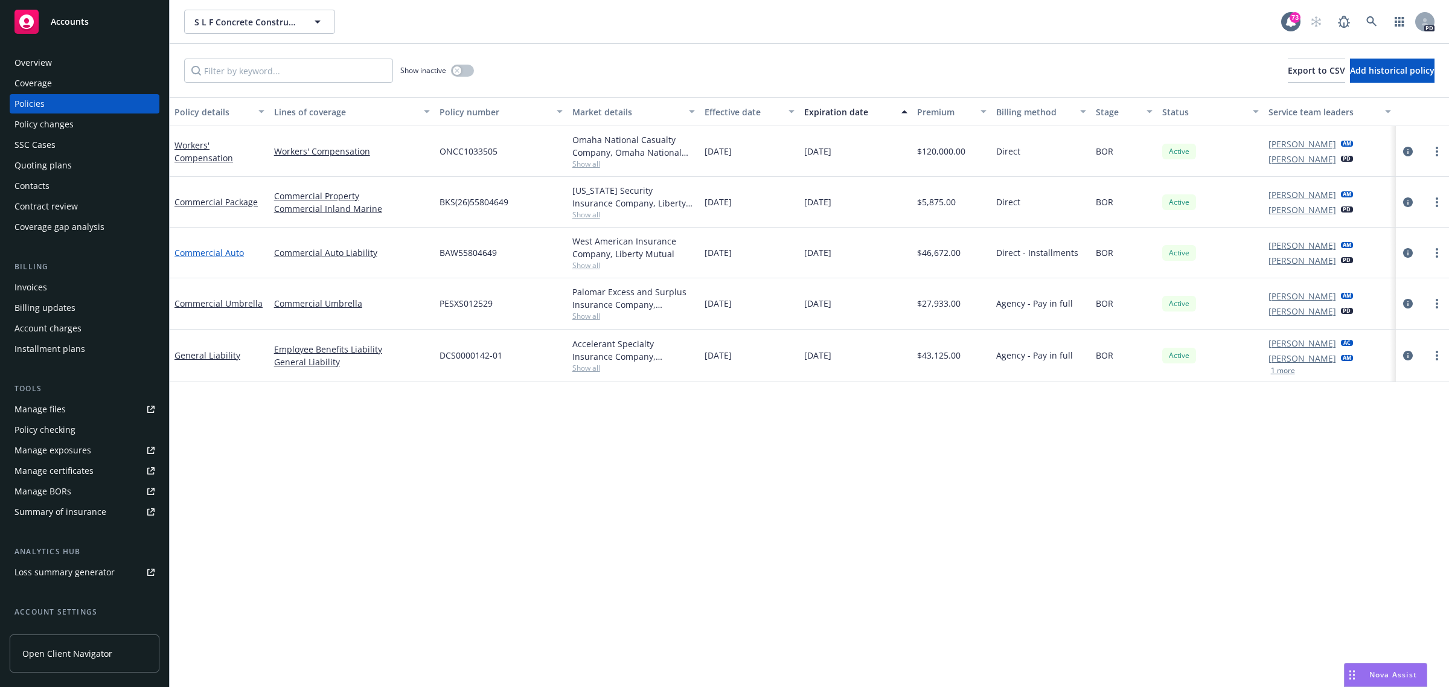 This screenshot has height=687, width=1449. I want to click on div: Manage files, so click(40, 409).